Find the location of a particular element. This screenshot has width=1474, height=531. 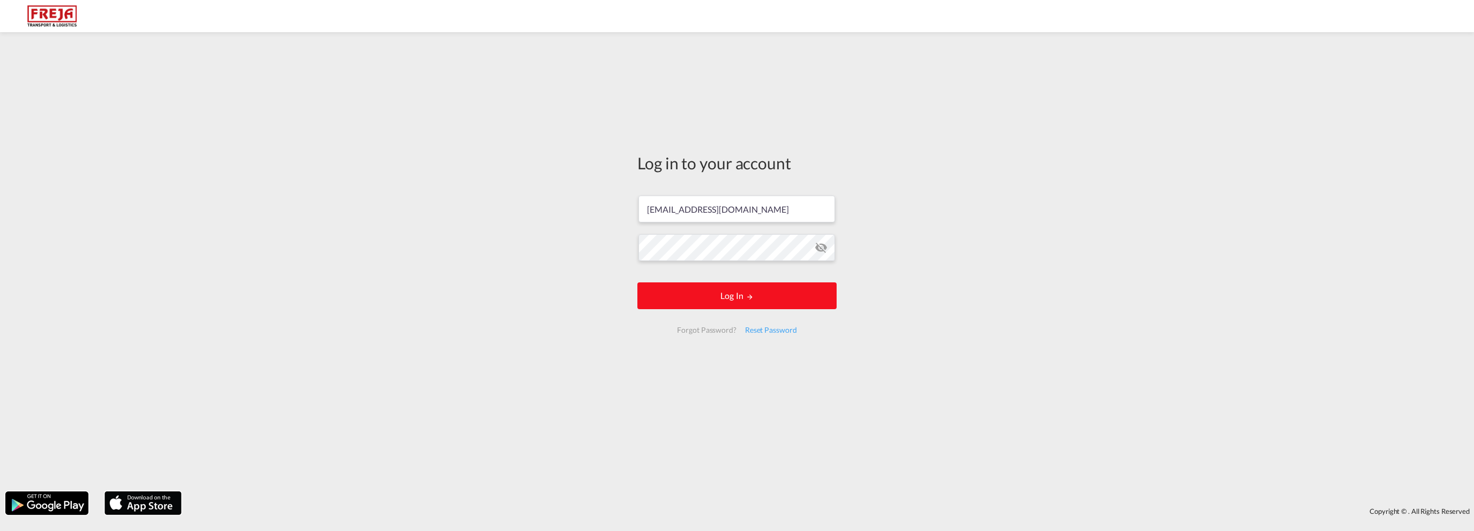

div: Forgot Password? is located at coordinates (706, 330).